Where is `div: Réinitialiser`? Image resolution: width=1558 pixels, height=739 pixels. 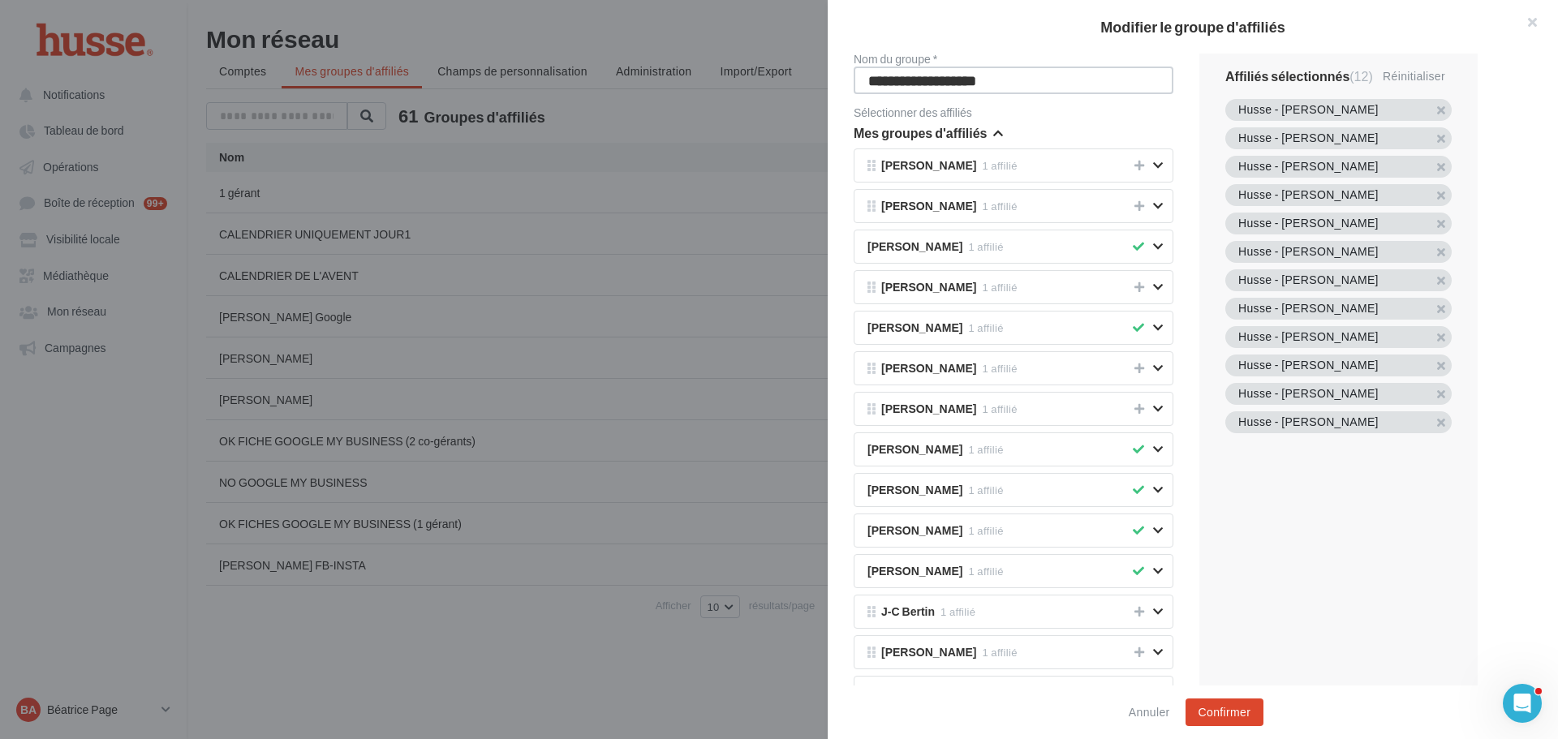 div: Réinitialiser is located at coordinates (1413, 76).